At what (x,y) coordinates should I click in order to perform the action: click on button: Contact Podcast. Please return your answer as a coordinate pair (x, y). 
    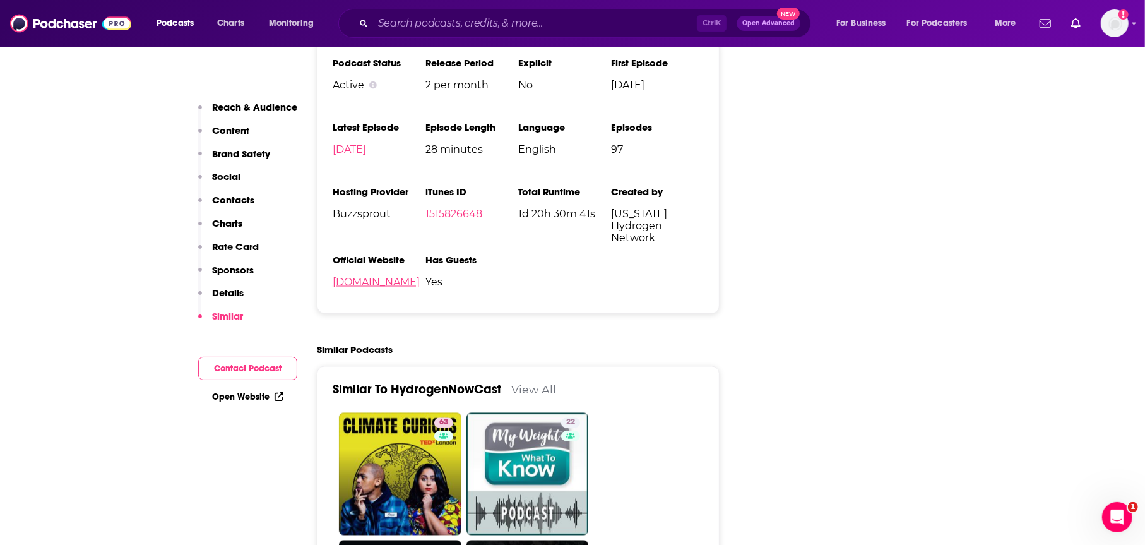
    Looking at the image, I should click on (247, 368).